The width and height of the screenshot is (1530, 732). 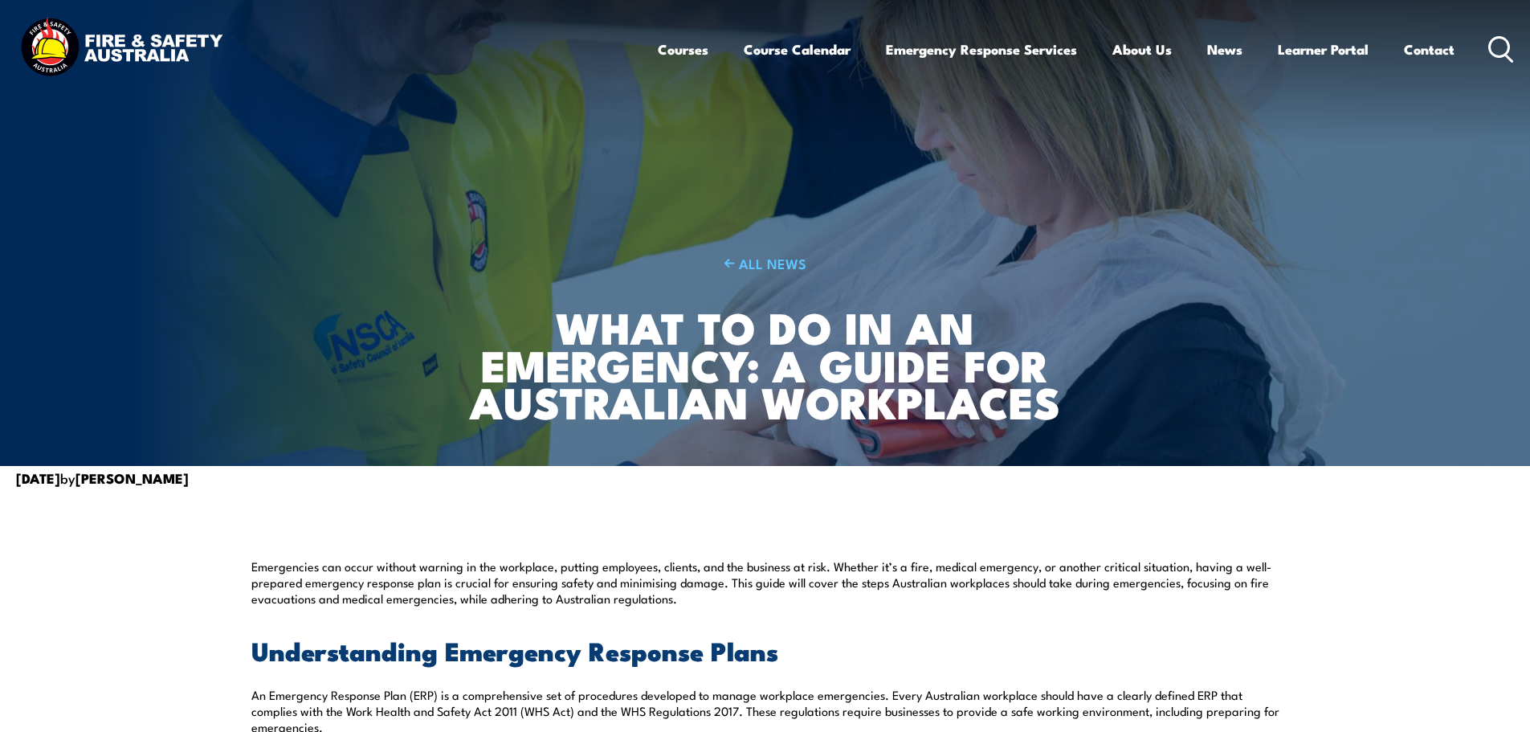 I want to click on a: ALL NEWS, so click(x=765, y=263).